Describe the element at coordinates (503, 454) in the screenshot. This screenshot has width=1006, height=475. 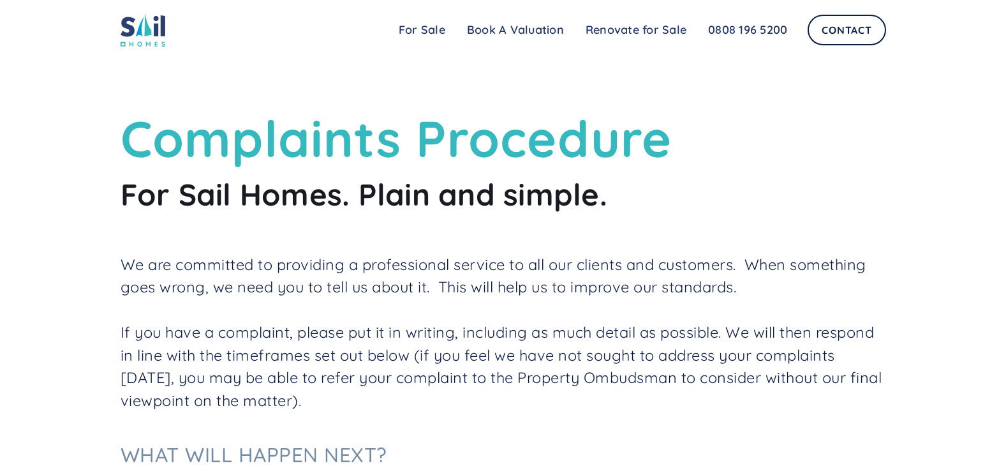
I see `h3: What will happen next?` at that location.